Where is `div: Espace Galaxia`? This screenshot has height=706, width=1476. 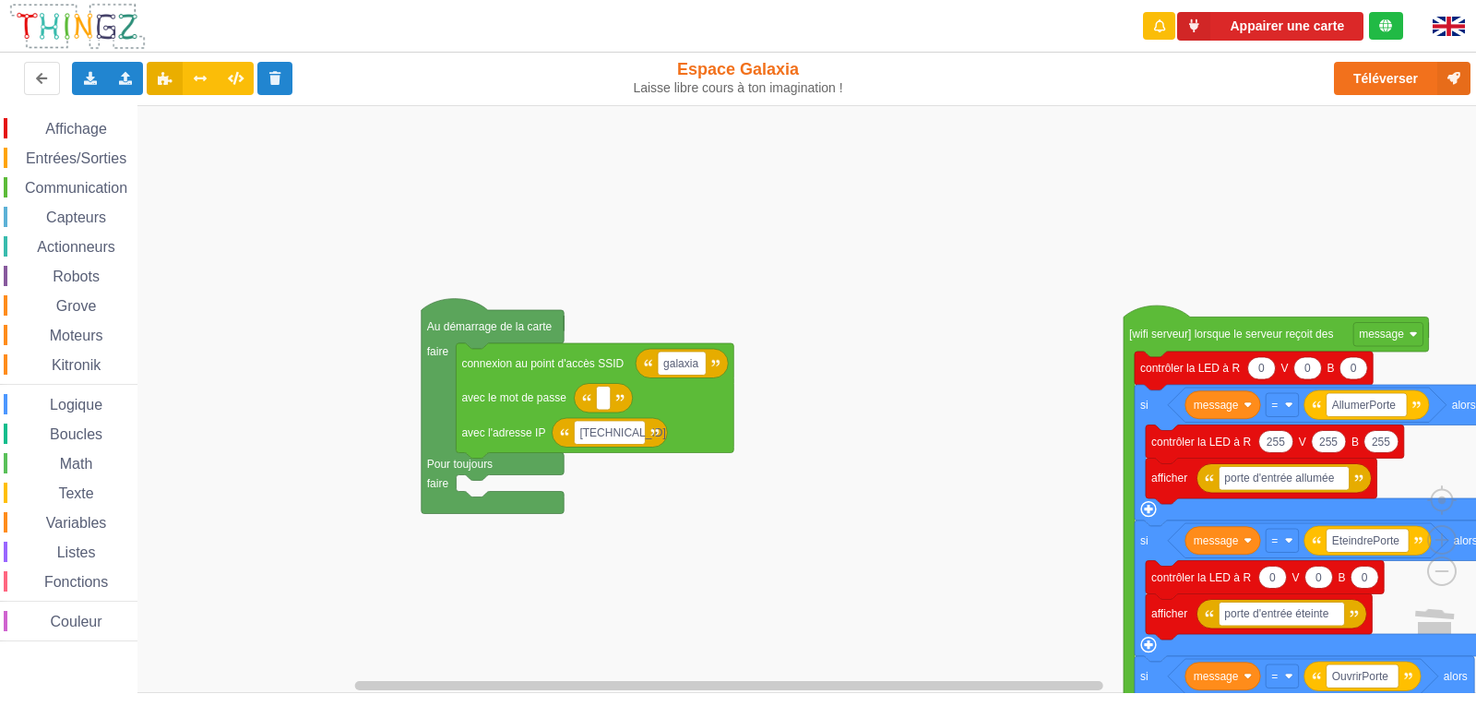
div: Espace Galaxia is located at coordinates (738, 78).